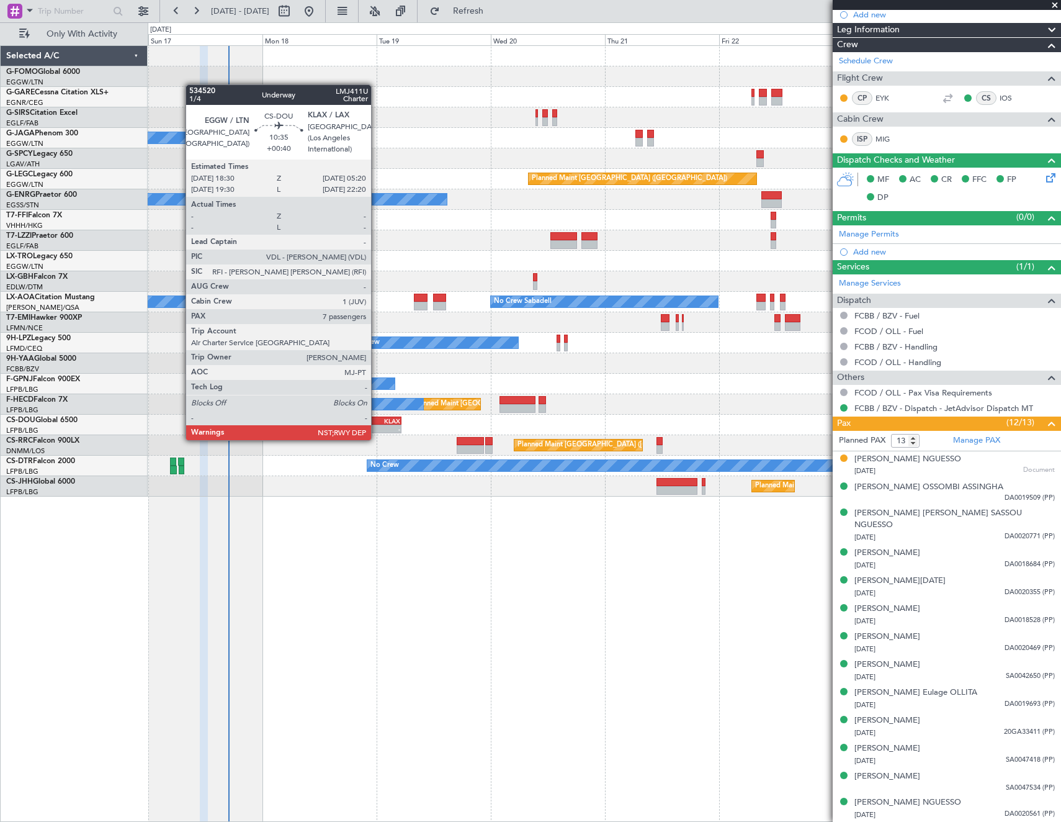 Image resolution: width=1061 pixels, height=822 pixels. What do you see at coordinates (1030, 592) in the screenshot?
I see `span: DA0020355 (PP)` at bounding box center [1030, 592].